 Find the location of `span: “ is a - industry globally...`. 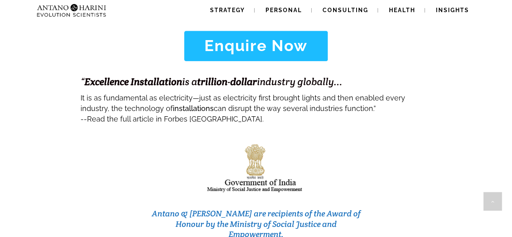

span: “ is a - industry globally... is located at coordinates (211, 81).